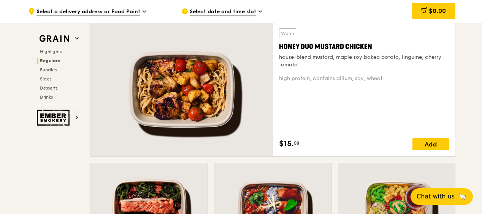  I want to click on span: Select date and time slot, so click(223, 12).